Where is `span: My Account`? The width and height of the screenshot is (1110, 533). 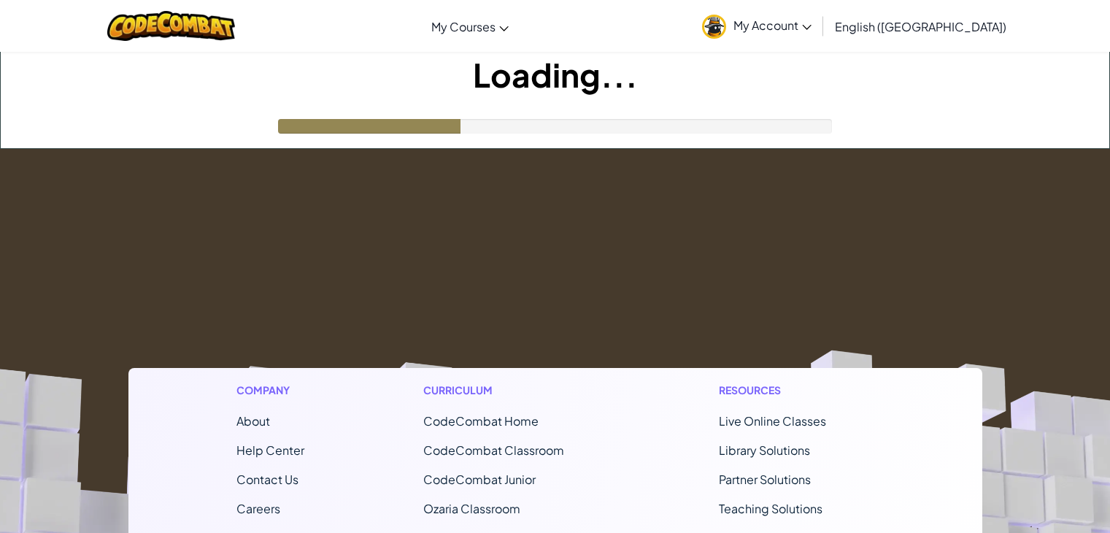
span: My Account is located at coordinates (772, 25).